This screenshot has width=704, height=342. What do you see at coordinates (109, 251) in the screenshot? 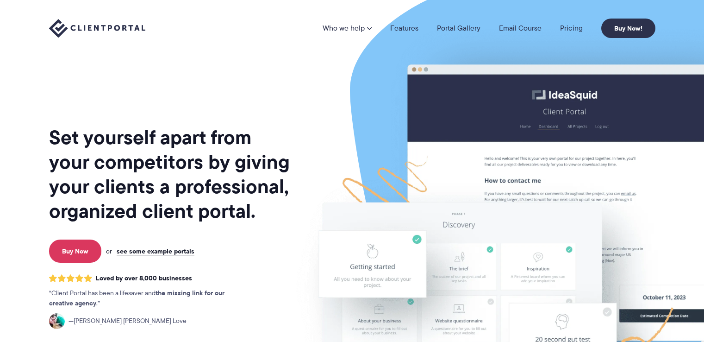
I see `span: or` at bounding box center [109, 251].